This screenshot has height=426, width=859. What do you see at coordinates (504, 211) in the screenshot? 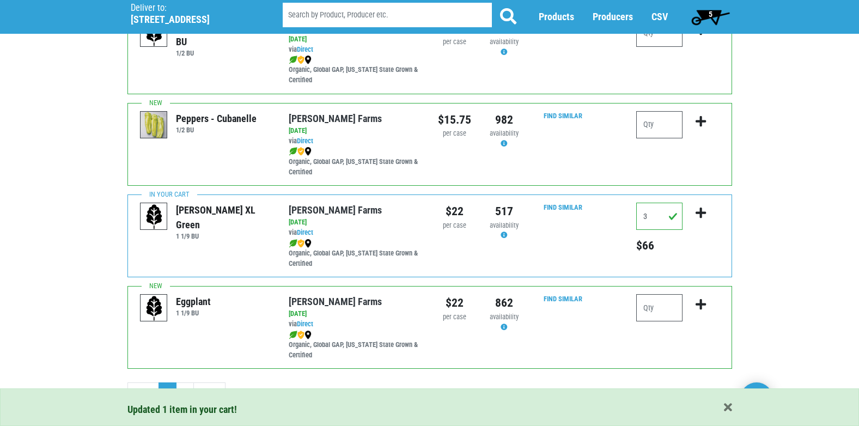
I see `div: 517` at bounding box center [504, 211].